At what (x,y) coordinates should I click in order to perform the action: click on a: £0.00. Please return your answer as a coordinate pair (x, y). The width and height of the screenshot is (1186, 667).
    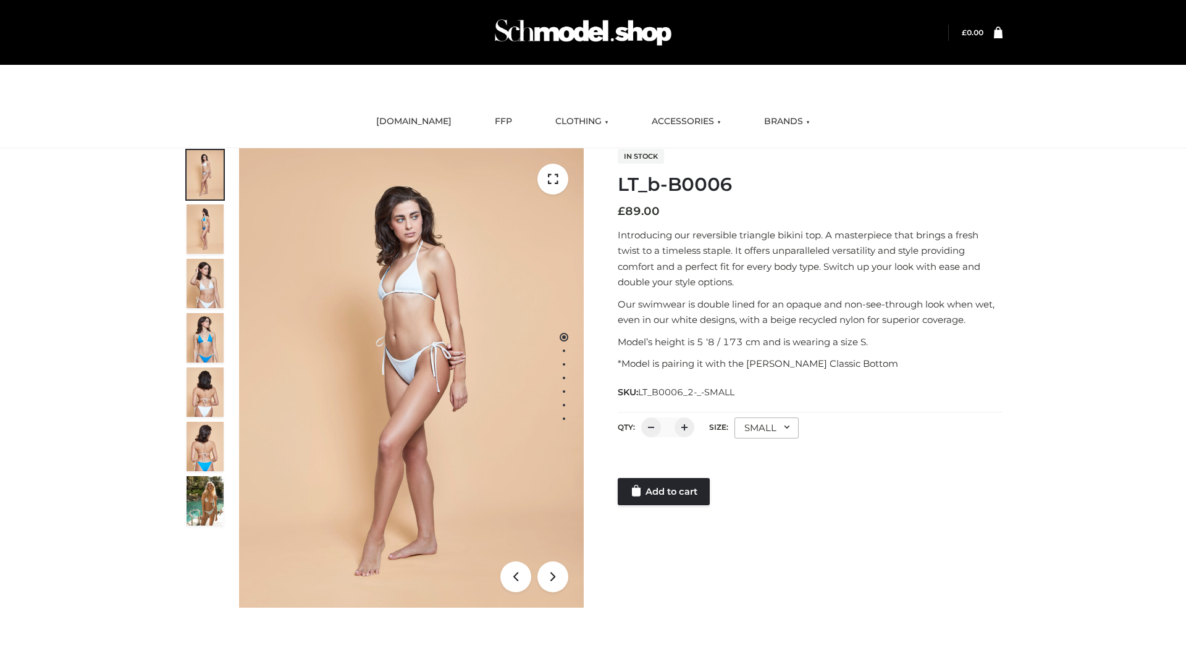
    Looking at the image, I should click on (972, 32).